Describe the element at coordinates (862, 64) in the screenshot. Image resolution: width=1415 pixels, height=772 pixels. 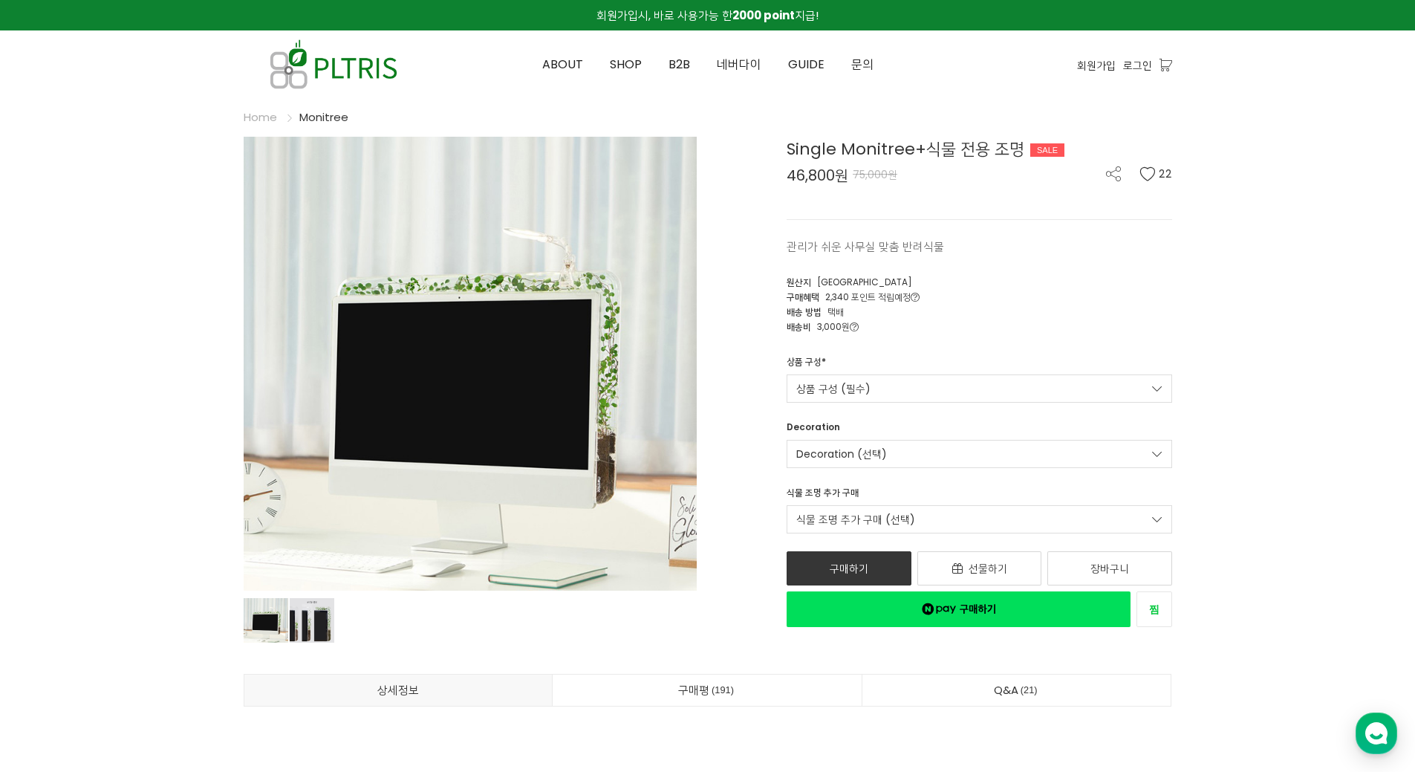
I see `span: 문의` at that location.